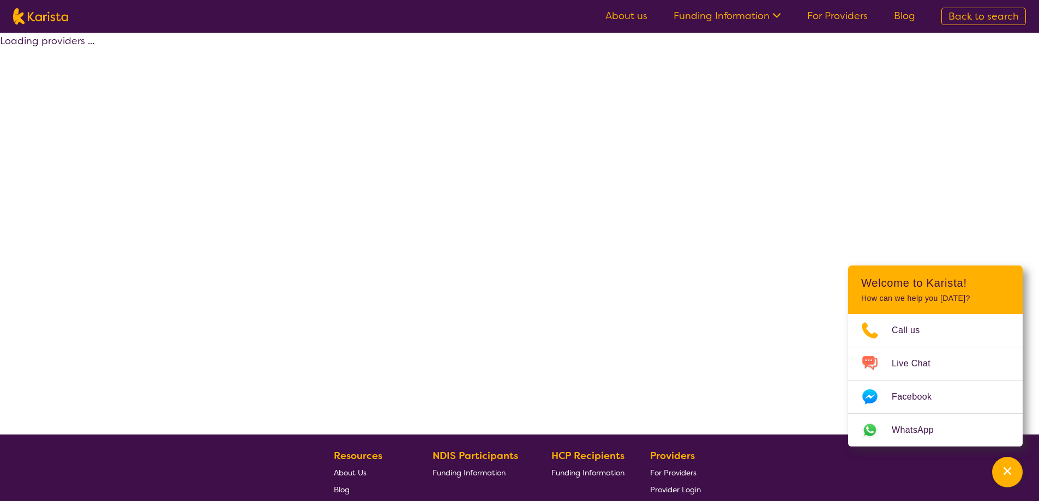  Describe the element at coordinates (358, 456) in the screenshot. I see `b: Resources` at that location.